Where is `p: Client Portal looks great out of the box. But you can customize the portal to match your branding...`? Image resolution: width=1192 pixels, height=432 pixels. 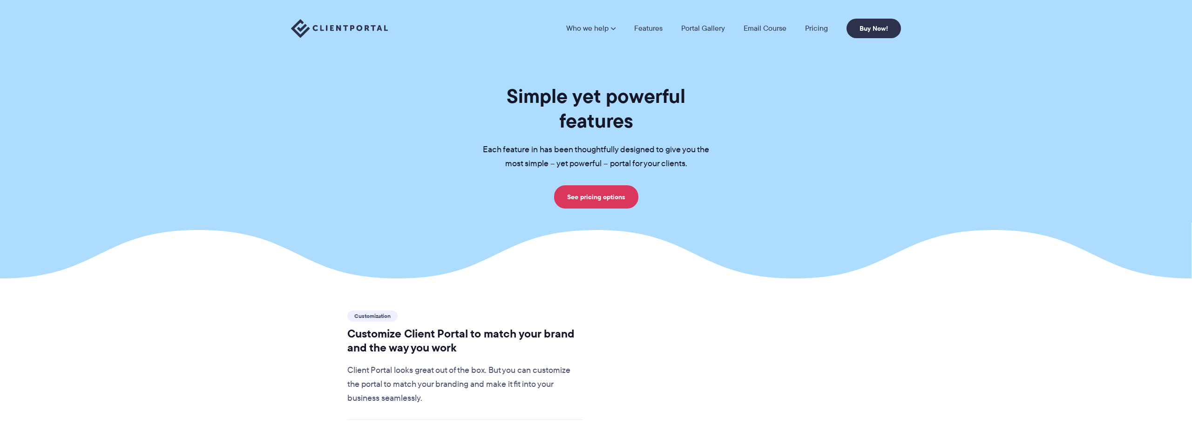 p: Client Portal looks great out of the box. But you can customize the portal to match your branding... is located at coordinates (465, 384).